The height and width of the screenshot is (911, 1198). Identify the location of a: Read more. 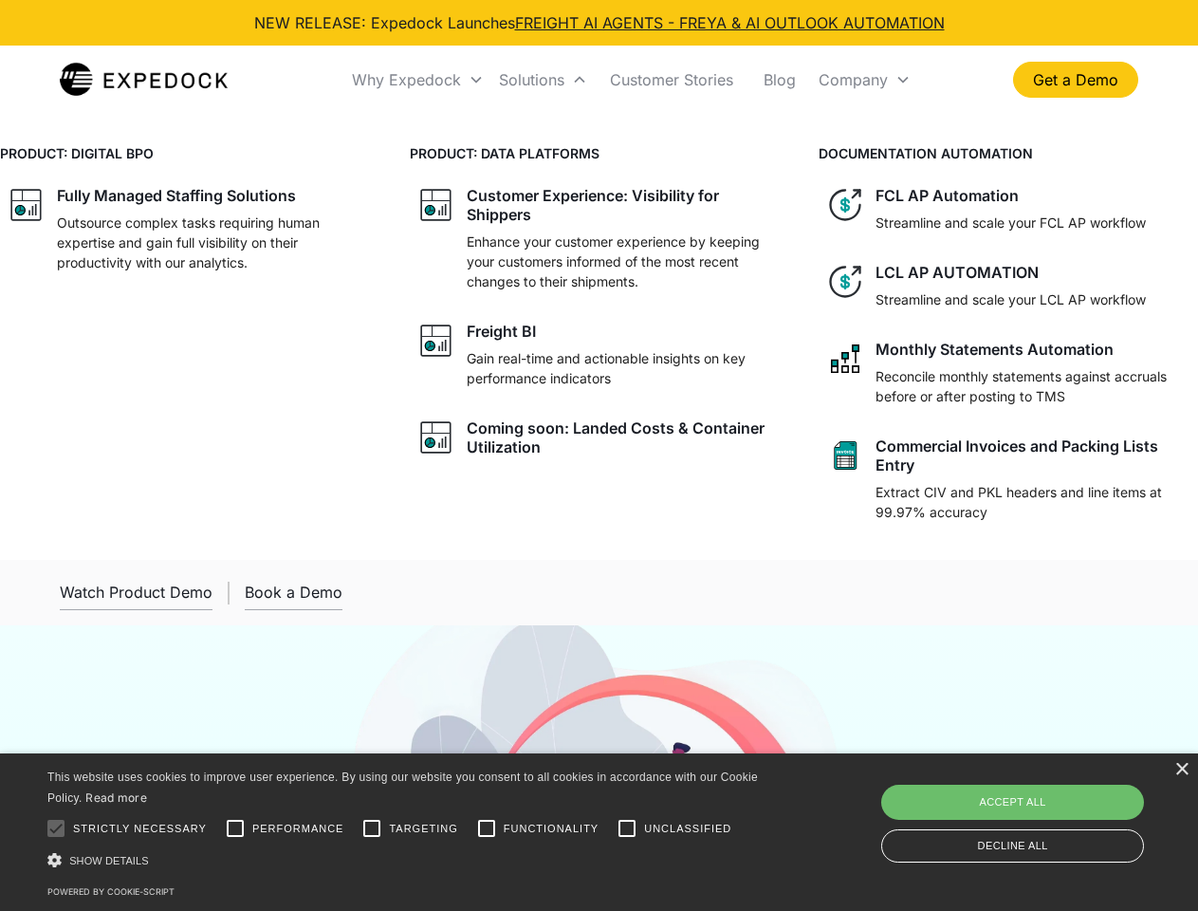
(116, 797).